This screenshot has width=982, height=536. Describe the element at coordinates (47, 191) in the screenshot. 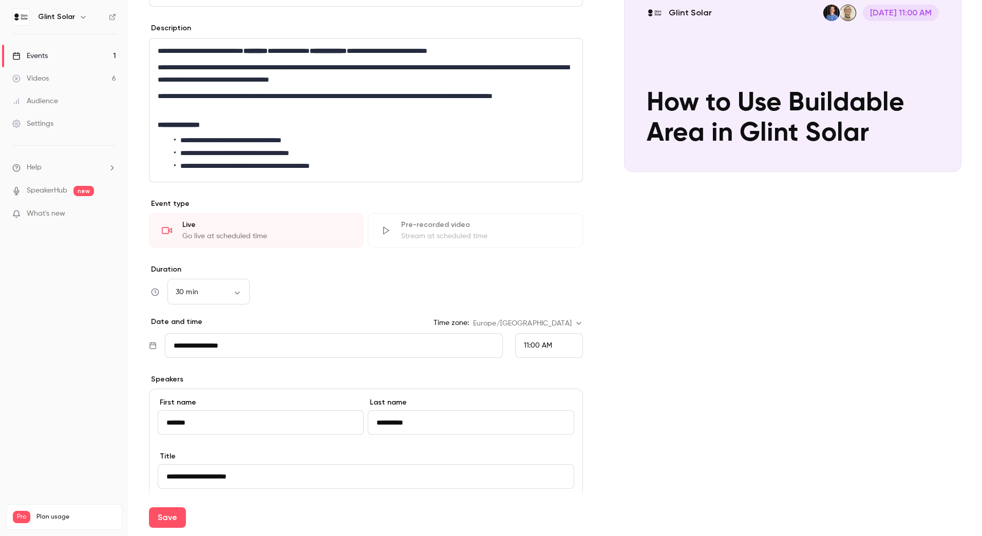

I see `a: SpeakerHub` at that location.